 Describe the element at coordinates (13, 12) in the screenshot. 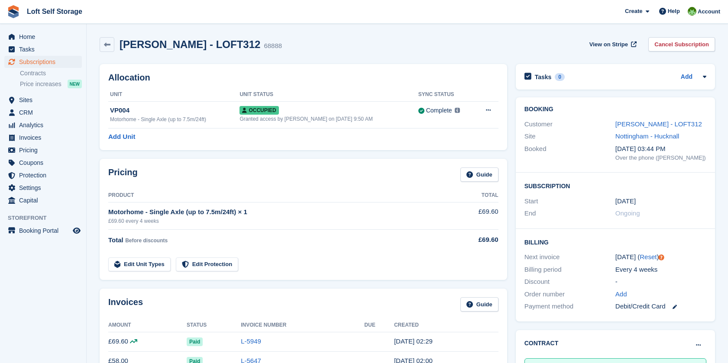

I see `img: stora-icon-8386f47178a22dfd0bd8f6a31ec36ba5ce8667c1dd55bd0f319d3a0aa187defe.svg` at that location.